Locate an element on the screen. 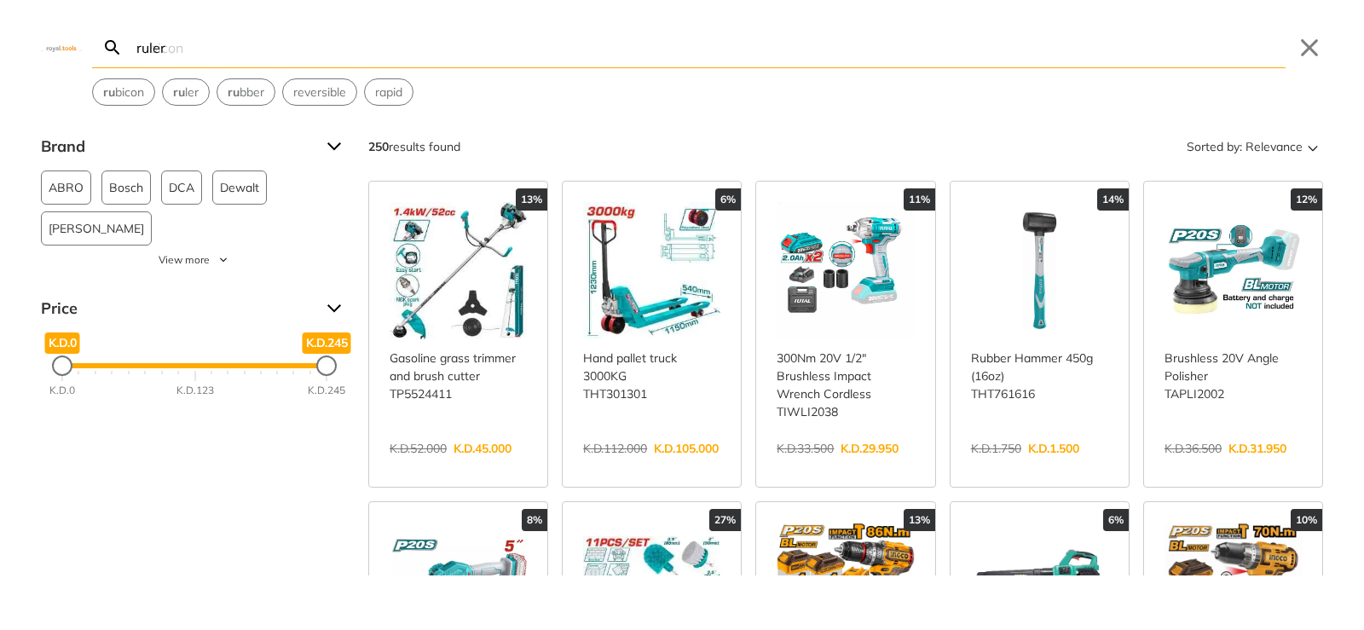 The height and width of the screenshot is (630, 1364). div: K.D.0 is located at coordinates (62, 390).